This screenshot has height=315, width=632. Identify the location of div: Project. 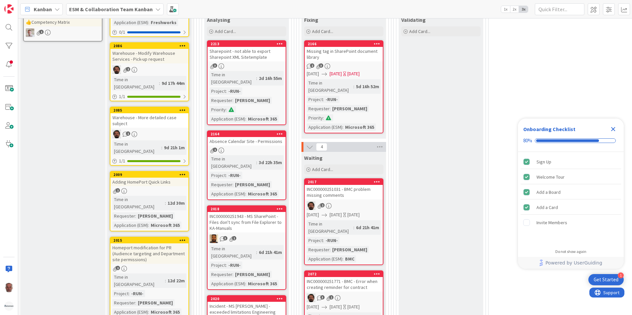
(315, 99).